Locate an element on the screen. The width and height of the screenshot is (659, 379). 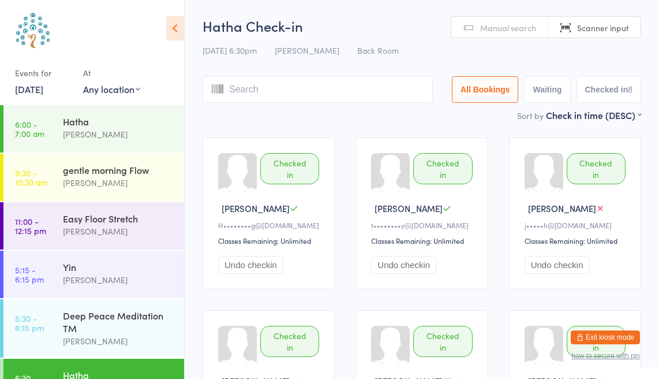
div: Easy Floor Stretch is located at coordinates (118, 218).